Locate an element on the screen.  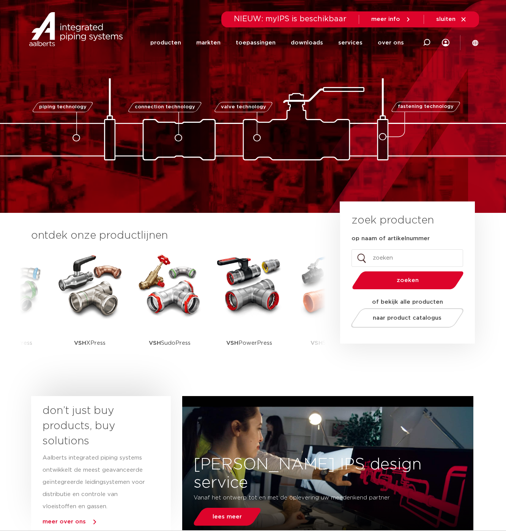
a: meer info is located at coordinates (392, 19).